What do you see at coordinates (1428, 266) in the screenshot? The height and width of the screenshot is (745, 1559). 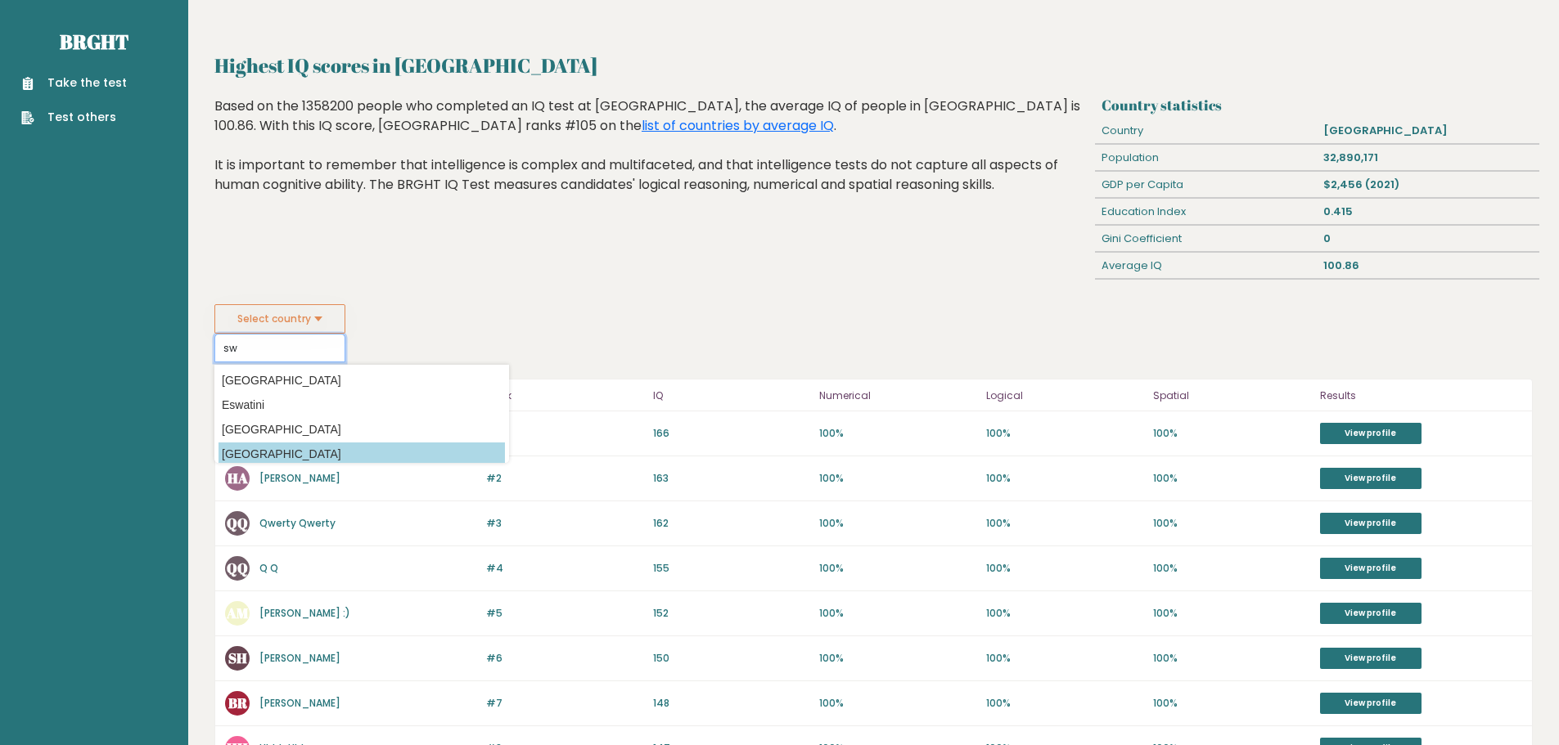 I see `div: 100.86` at bounding box center [1428, 266].